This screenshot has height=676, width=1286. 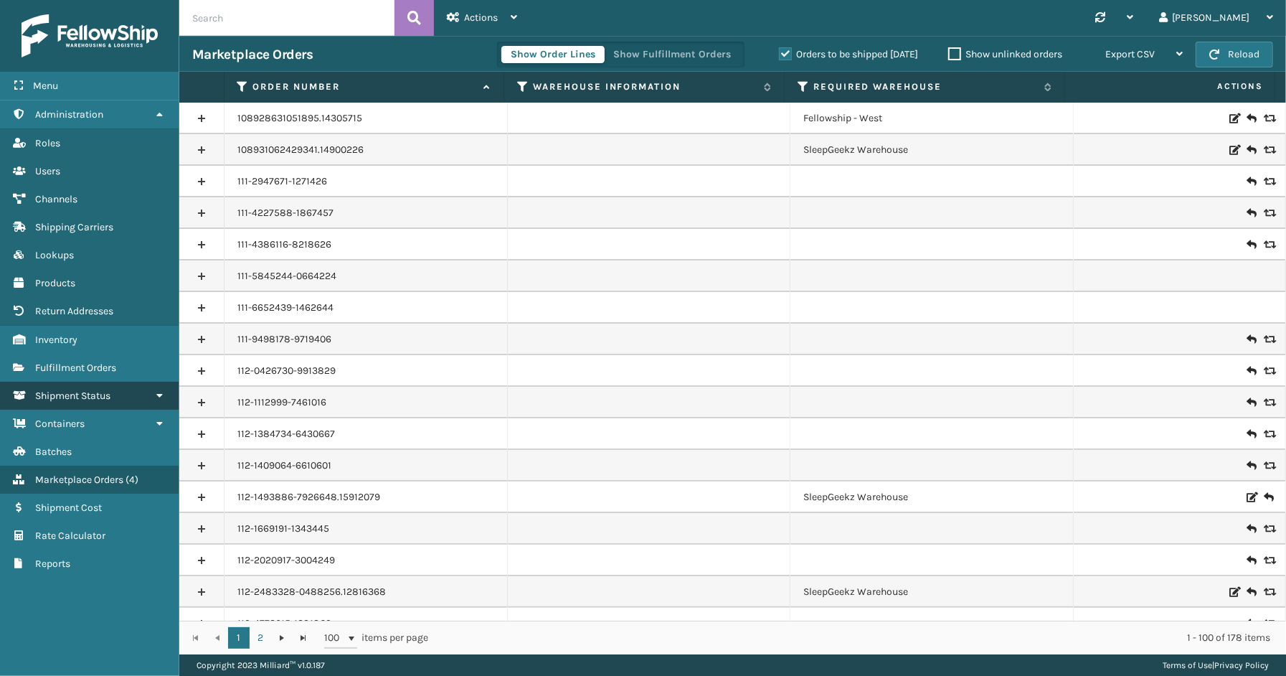 I want to click on span: Lookups, so click(x=55, y=255).